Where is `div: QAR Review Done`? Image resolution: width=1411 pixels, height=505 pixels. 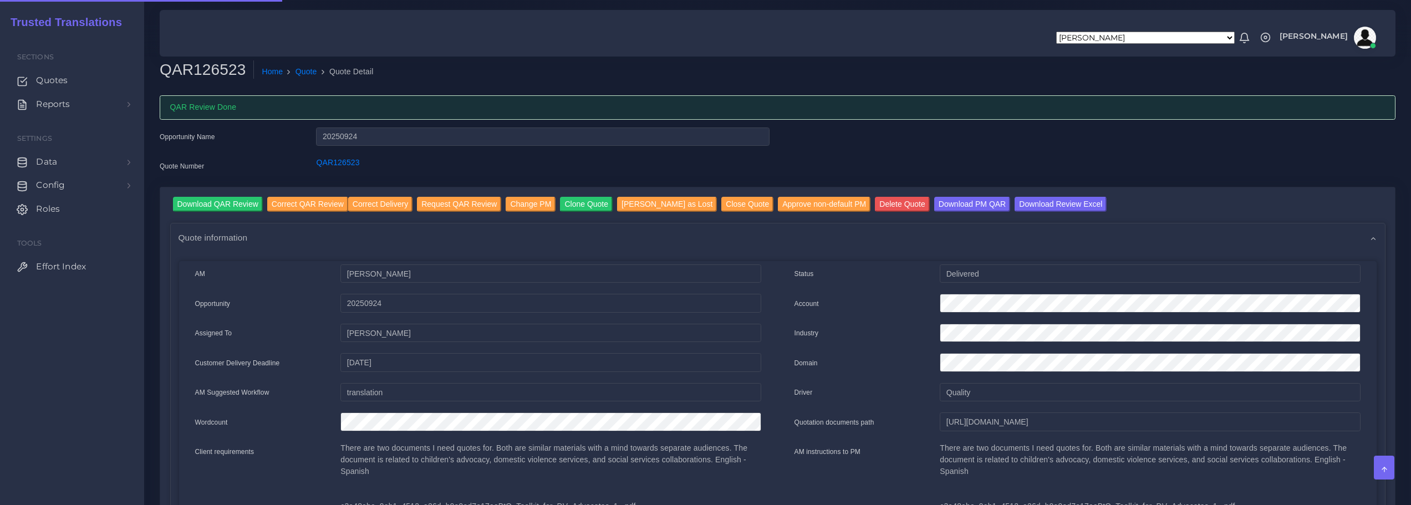 div: QAR Review Done is located at coordinates (777, 108).